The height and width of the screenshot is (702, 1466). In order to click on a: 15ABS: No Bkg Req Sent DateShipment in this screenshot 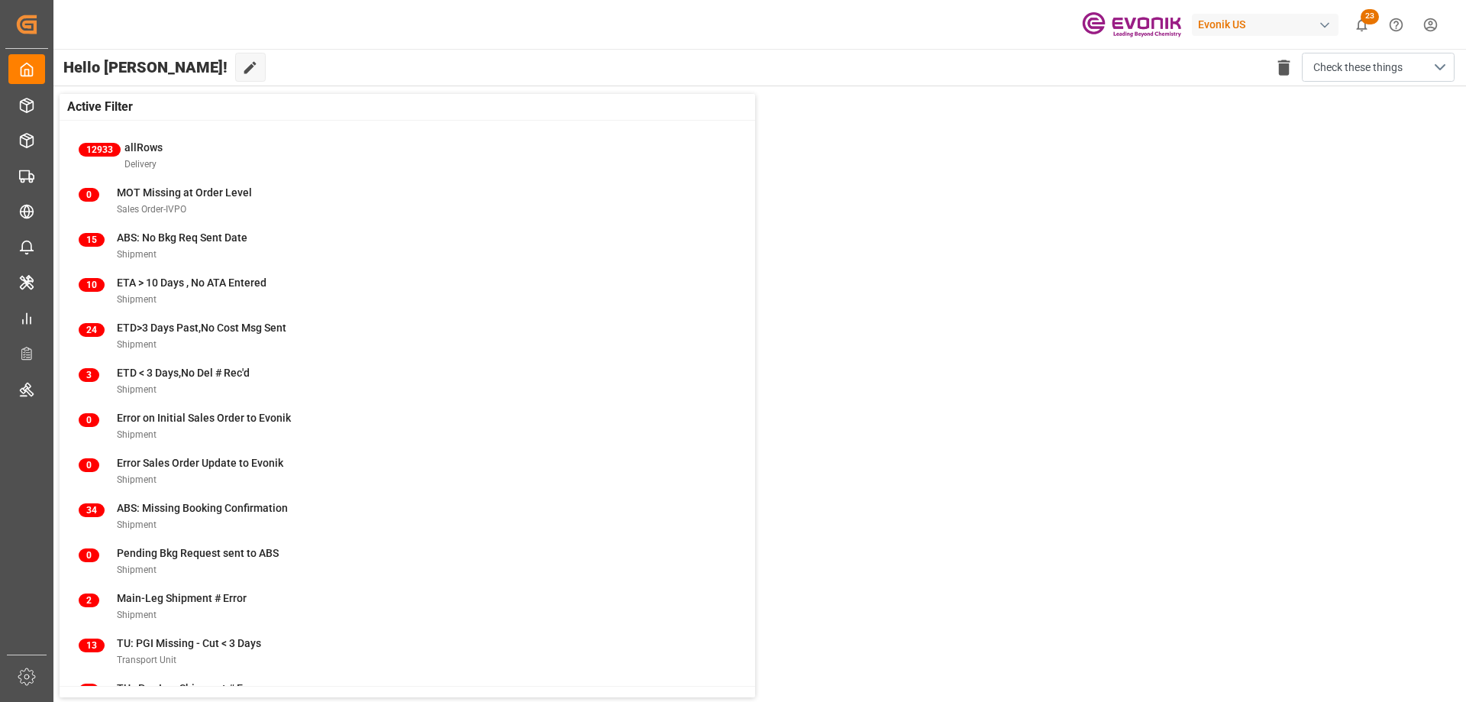, I will do `click(407, 246)`.